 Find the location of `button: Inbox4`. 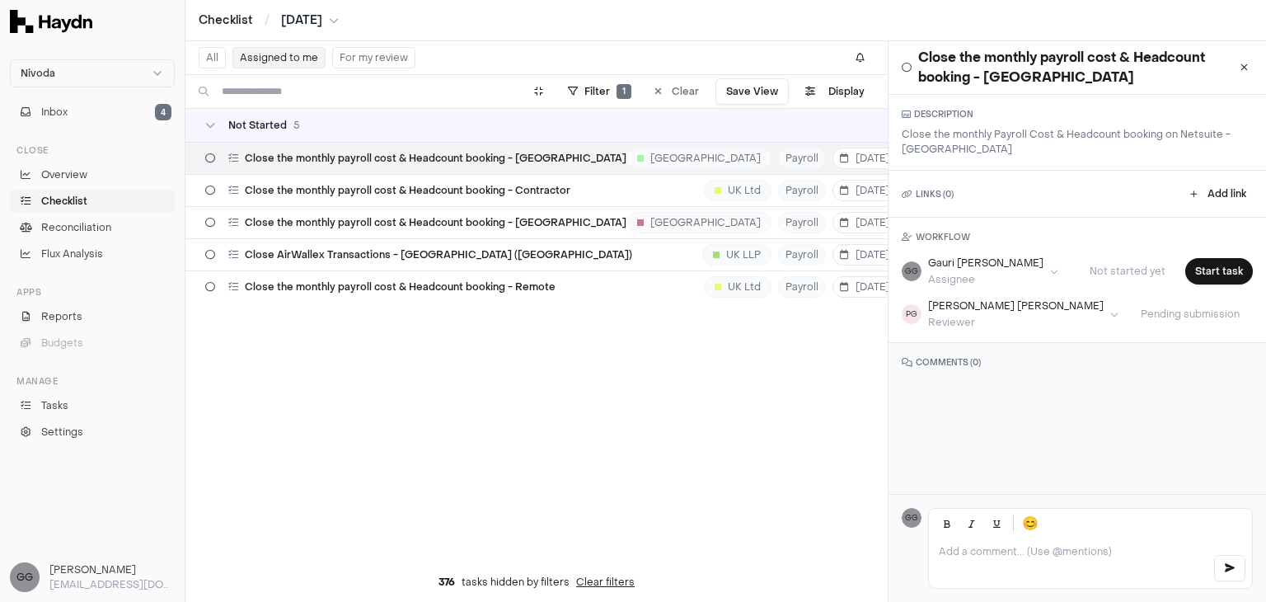

button: Inbox4 is located at coordinates (92, 112).